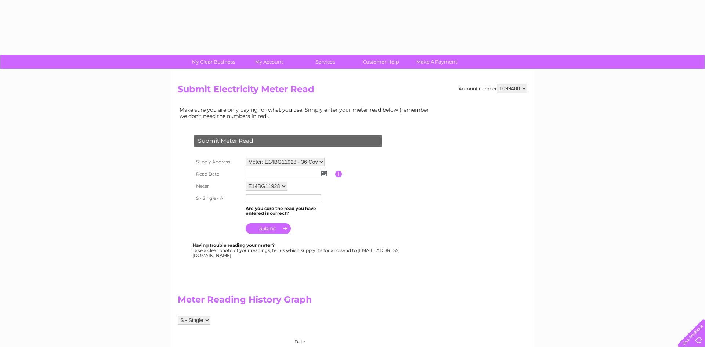 This screenshot has height=347, width=705. Describe the element at coordinates (339, 174) in the screenshot. I see `input: Information` at that location.